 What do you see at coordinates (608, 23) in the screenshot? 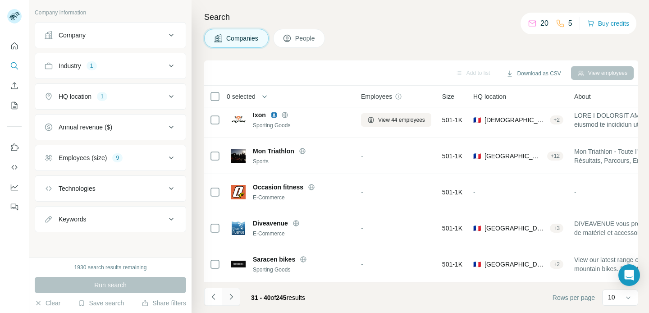
I see `button: Buy credits` at bounding box center [608, 23].